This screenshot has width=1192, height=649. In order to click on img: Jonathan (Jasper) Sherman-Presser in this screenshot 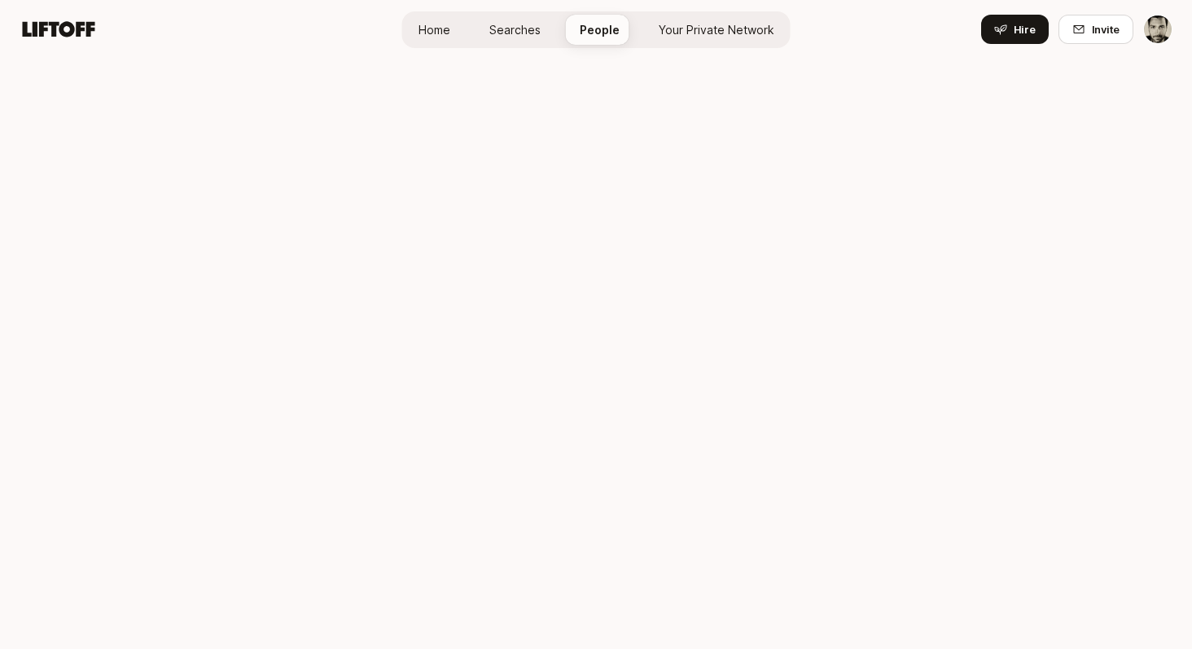, I will do `click(1157, 29)`.